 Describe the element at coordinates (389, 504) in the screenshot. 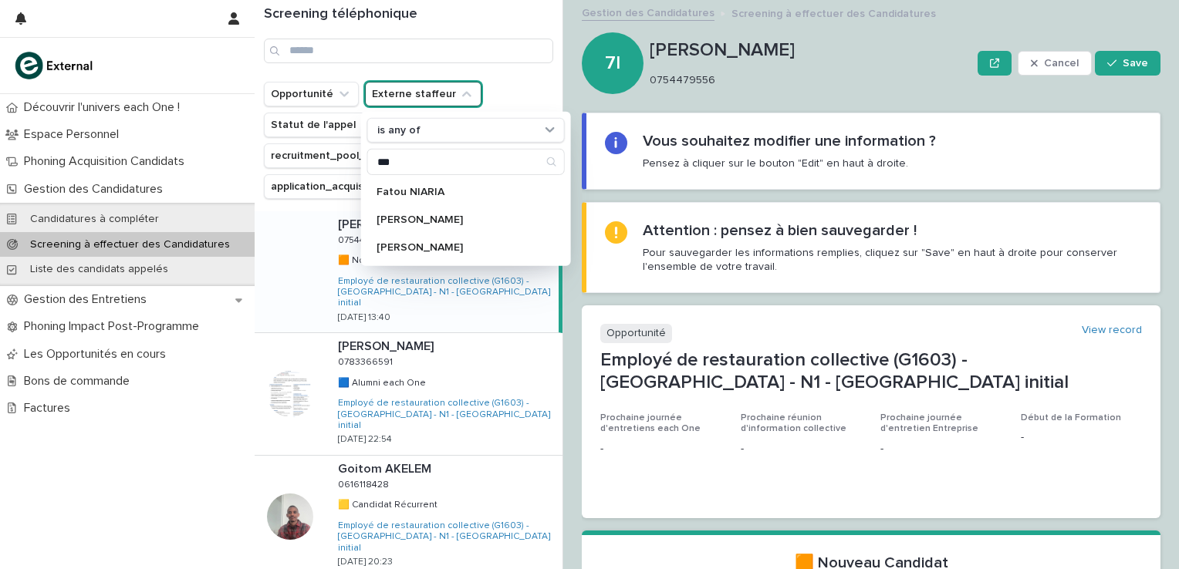

I see `p: 🟨 Candidat Récurrent` at that location.